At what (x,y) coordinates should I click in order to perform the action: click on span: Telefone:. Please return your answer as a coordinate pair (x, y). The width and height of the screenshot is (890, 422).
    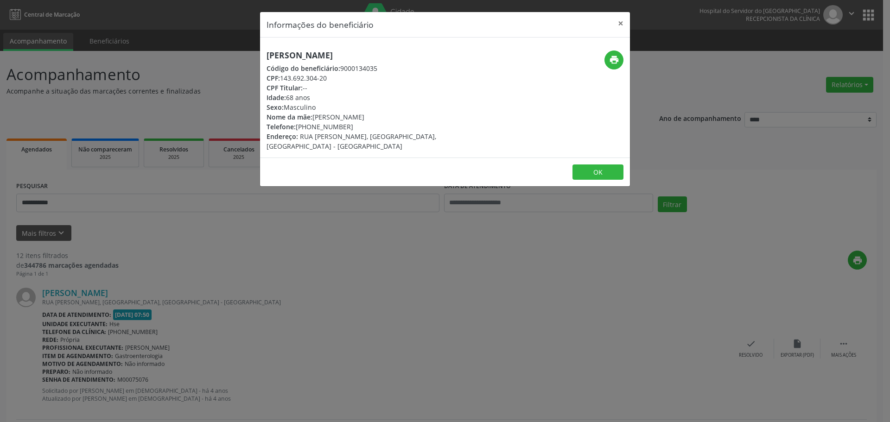
    Looking at the image, I should click on (281, 127).